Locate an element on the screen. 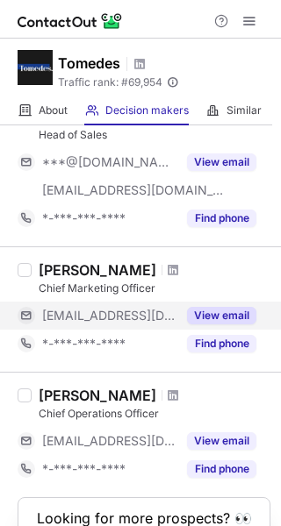 This screenshot has height=526, width=281. span: About is located at coordinates (53, 110).